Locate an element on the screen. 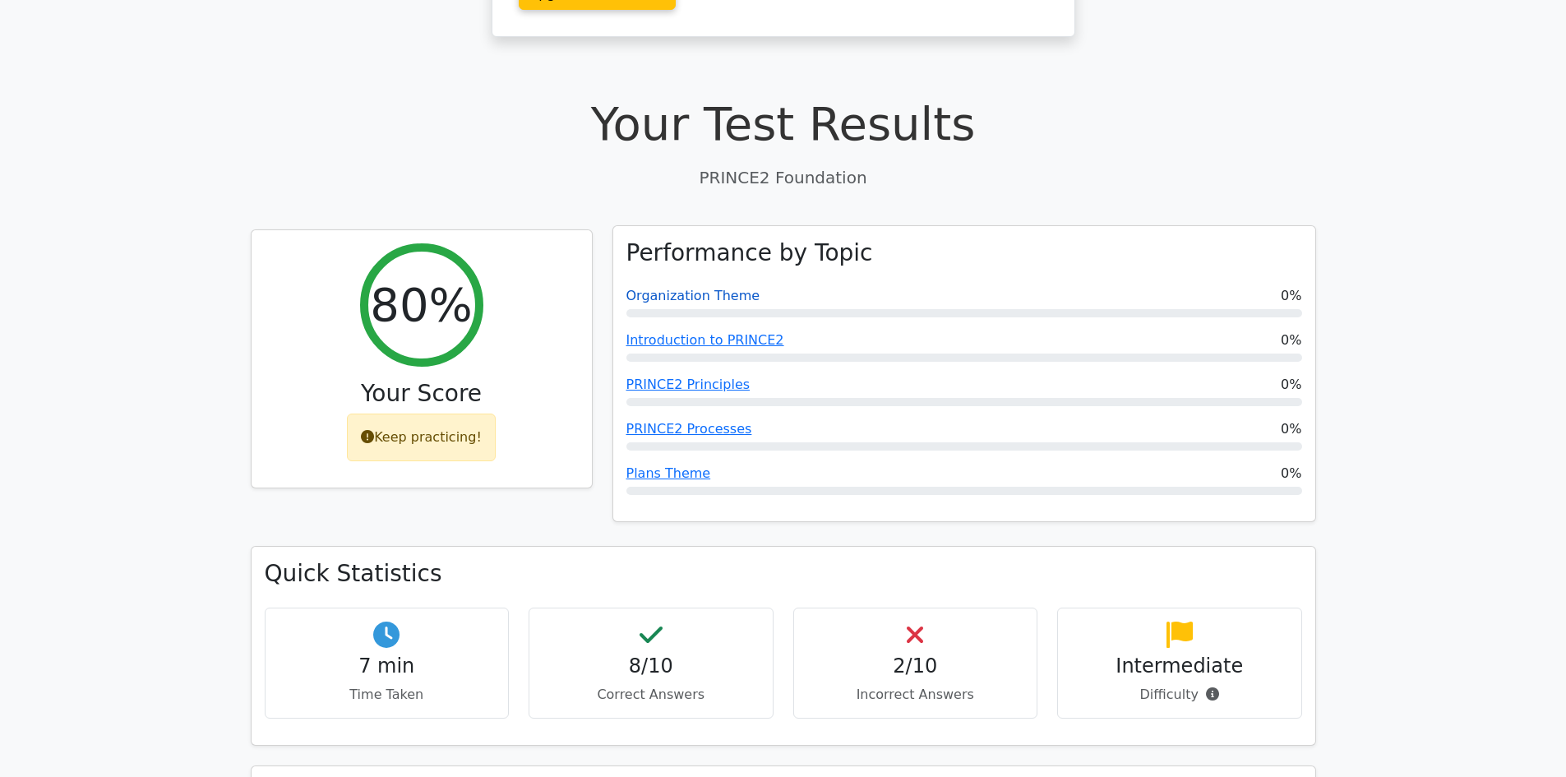 This screenshot has width=1566, height=777. h3: Your Score is located at coordinates (422, 394).